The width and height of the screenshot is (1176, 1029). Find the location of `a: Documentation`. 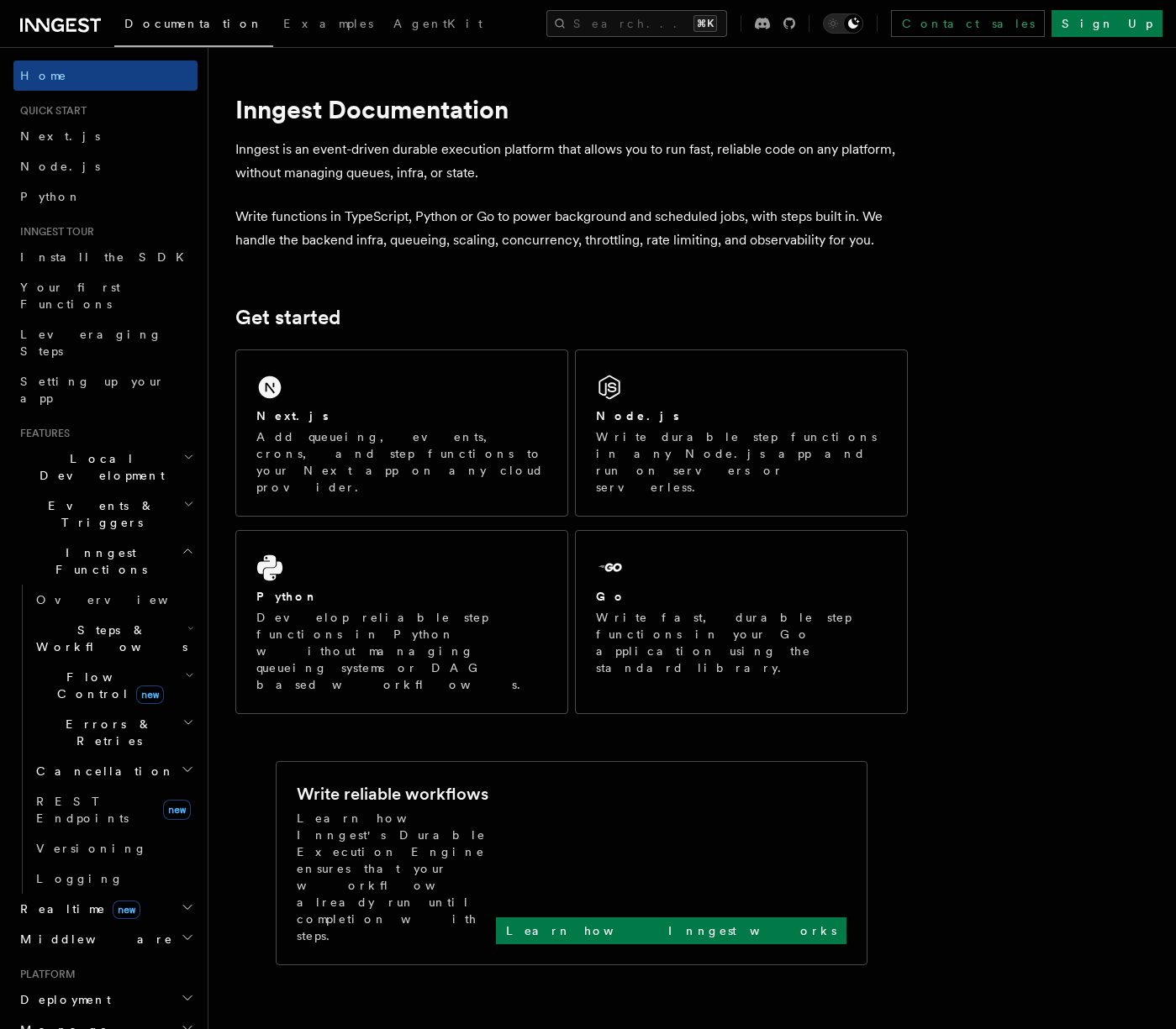

a: Documentation is located at coordinates (194, 26).